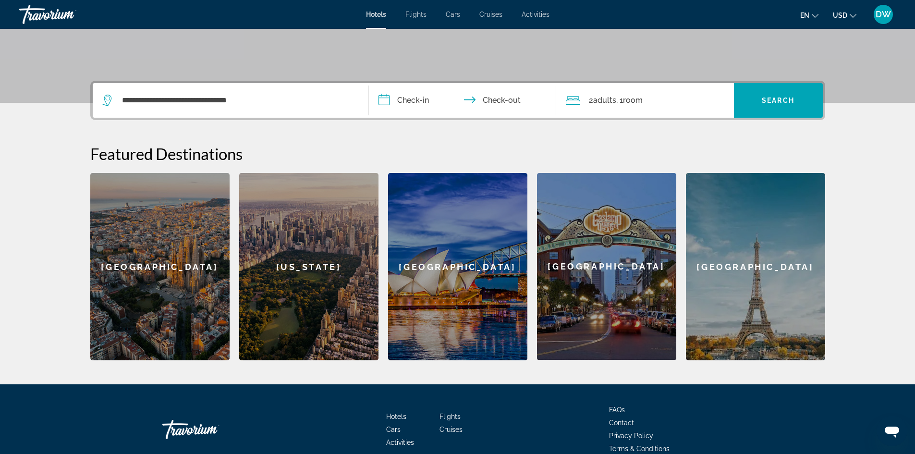 The width and height of the screenshot is (915, 454). What do you see at coordinates (631, 436) in the screenshot?
I see `span: Privacy Policy` at bounding box center [631, 436].